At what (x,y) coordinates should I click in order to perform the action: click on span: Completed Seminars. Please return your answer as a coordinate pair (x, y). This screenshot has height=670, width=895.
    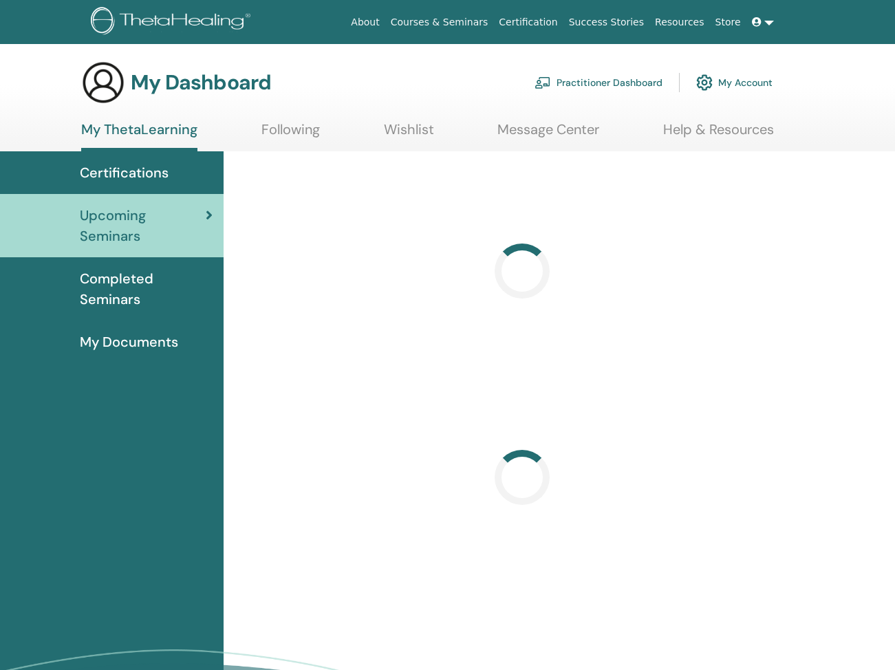
    Looking at the image, I should click on (146, 289).